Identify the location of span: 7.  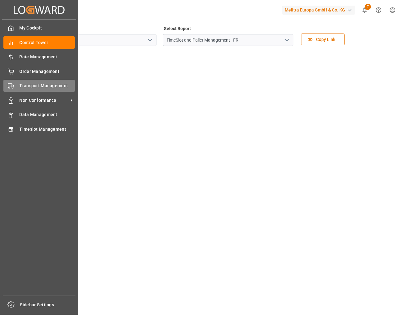
(368, 7).